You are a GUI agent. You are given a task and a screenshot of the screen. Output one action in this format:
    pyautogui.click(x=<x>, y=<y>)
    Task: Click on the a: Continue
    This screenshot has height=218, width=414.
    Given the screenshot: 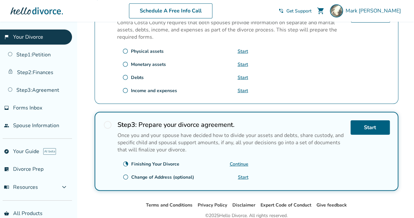 What is the action you would take?
    pyautogui.click(x=239, y=164)
    